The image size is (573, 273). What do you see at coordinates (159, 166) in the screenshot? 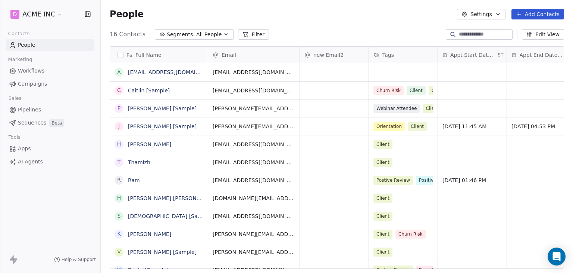
I see `div: grid` at bounding box center [159, 166].